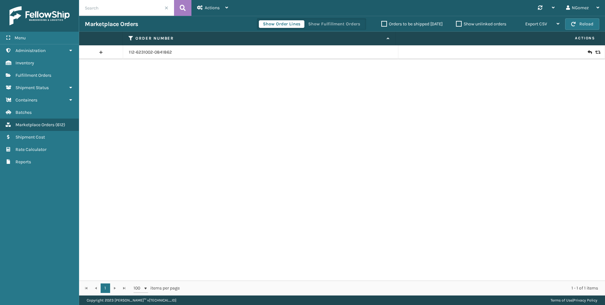  What do you see at coordinates (536, 24) in the screenshot?
I see `span: Export CSV` at bounding box center [536, 24].